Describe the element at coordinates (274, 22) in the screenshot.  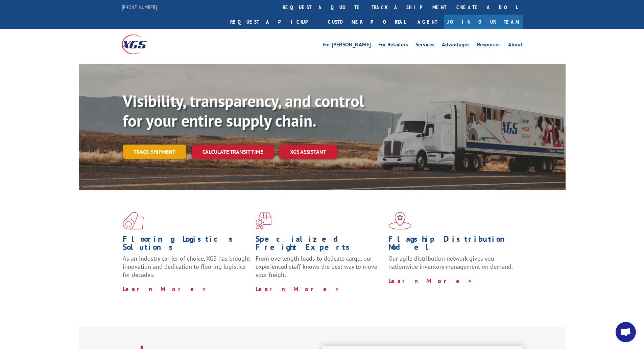
I see `a: Request a pickup` at that location.